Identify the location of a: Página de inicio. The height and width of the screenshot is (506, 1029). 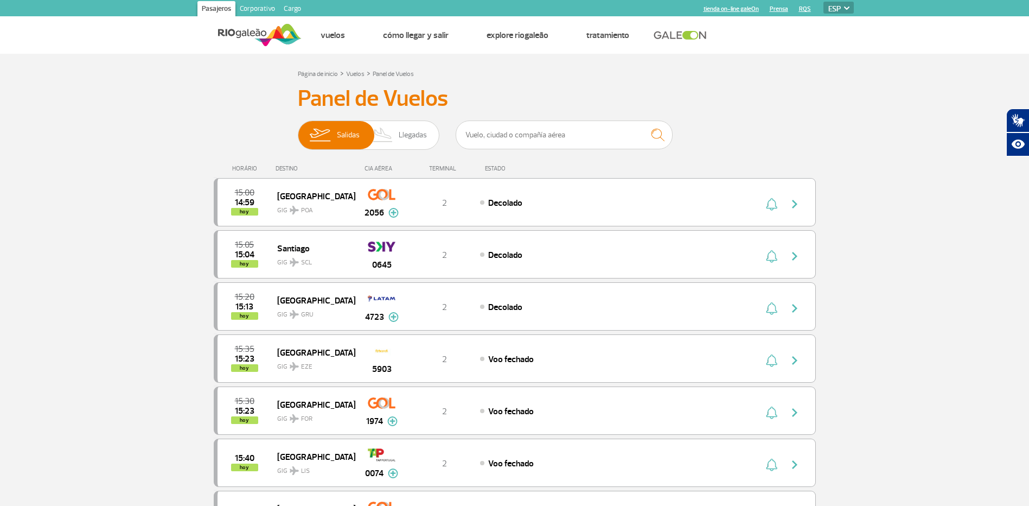
(318, 74).